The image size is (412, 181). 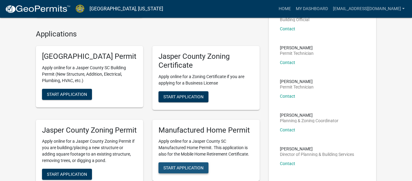 What do you see at coordinates (206, 61) in the screenshot?
I see `h5: Jasper County Zoning Certificate` at bounding box center [206, 61].